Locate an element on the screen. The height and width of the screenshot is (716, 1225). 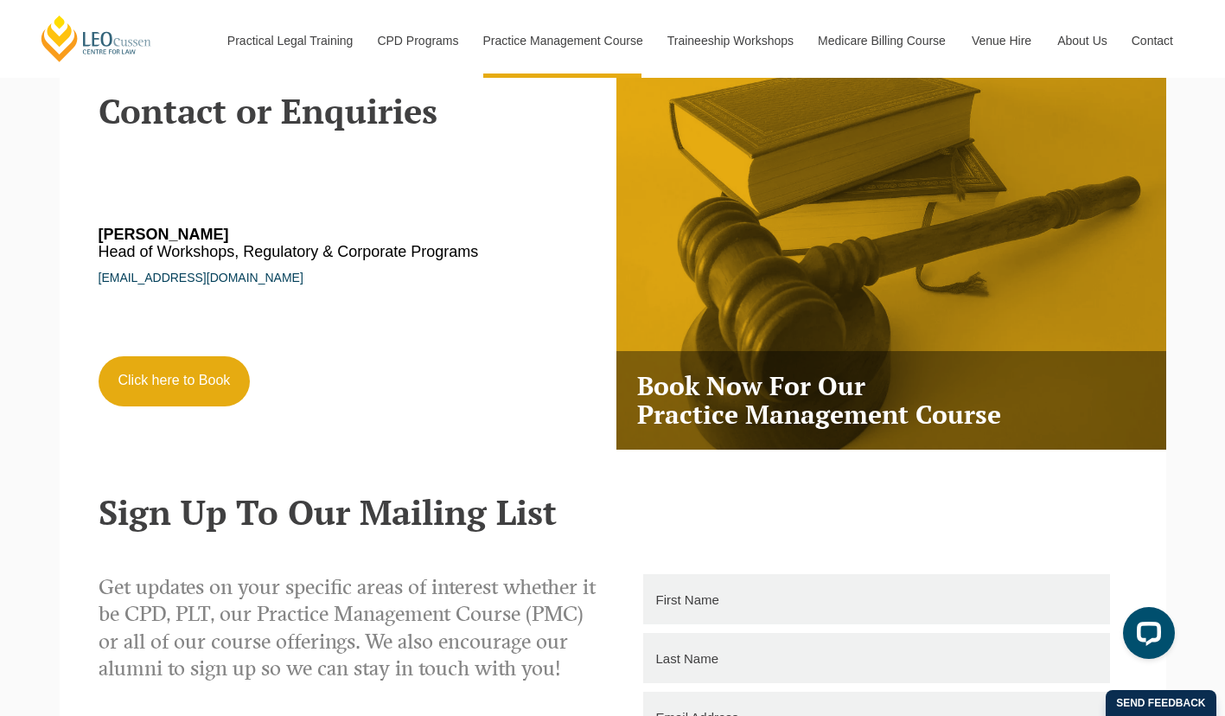
a: Contact is located at coordinates (1153, 41).